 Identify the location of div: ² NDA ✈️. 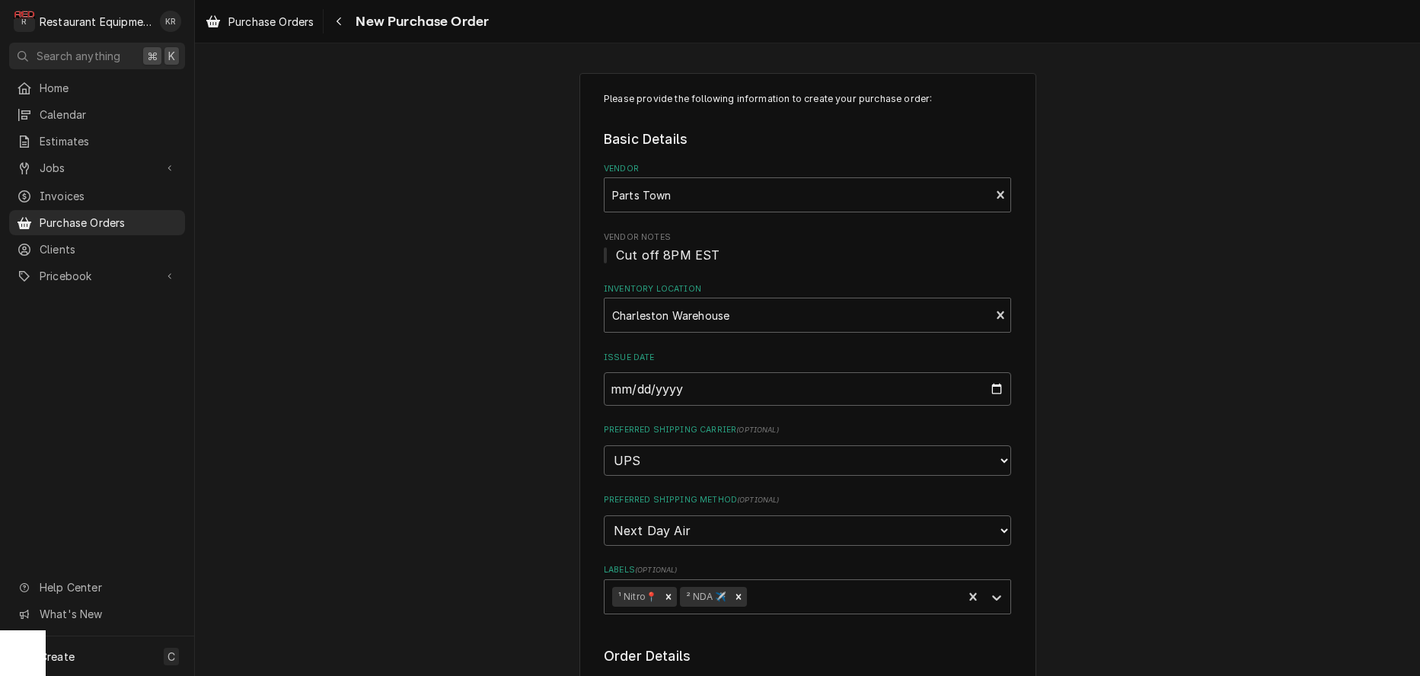
(705, 597).